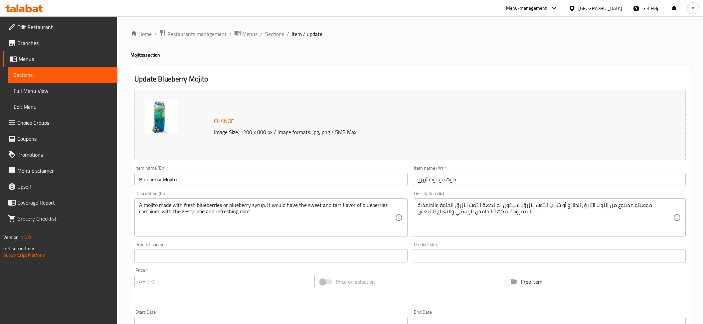  What do you see at coordinates (63, 91) in the screenshot?
I see `span: Full Menu View` at bounding box center [63, 91].